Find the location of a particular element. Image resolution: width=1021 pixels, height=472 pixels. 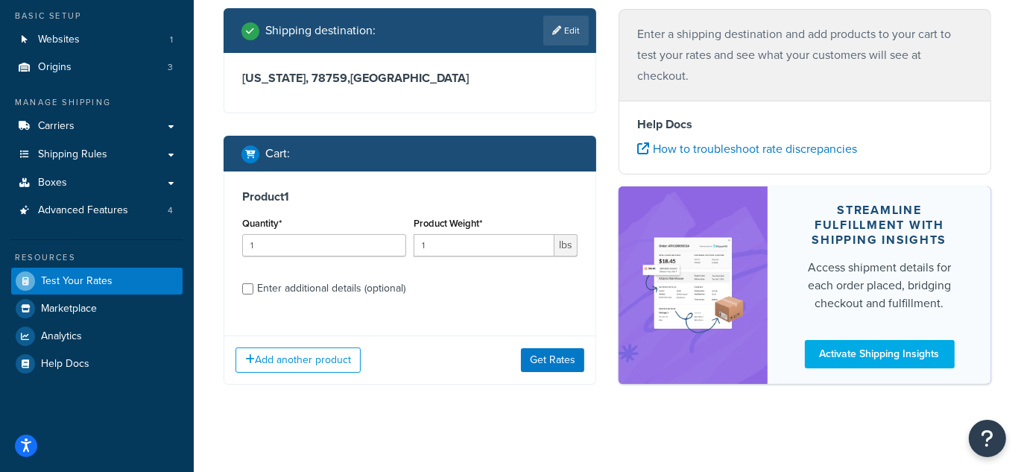

li: Websites is located at coordinates (97, 39).